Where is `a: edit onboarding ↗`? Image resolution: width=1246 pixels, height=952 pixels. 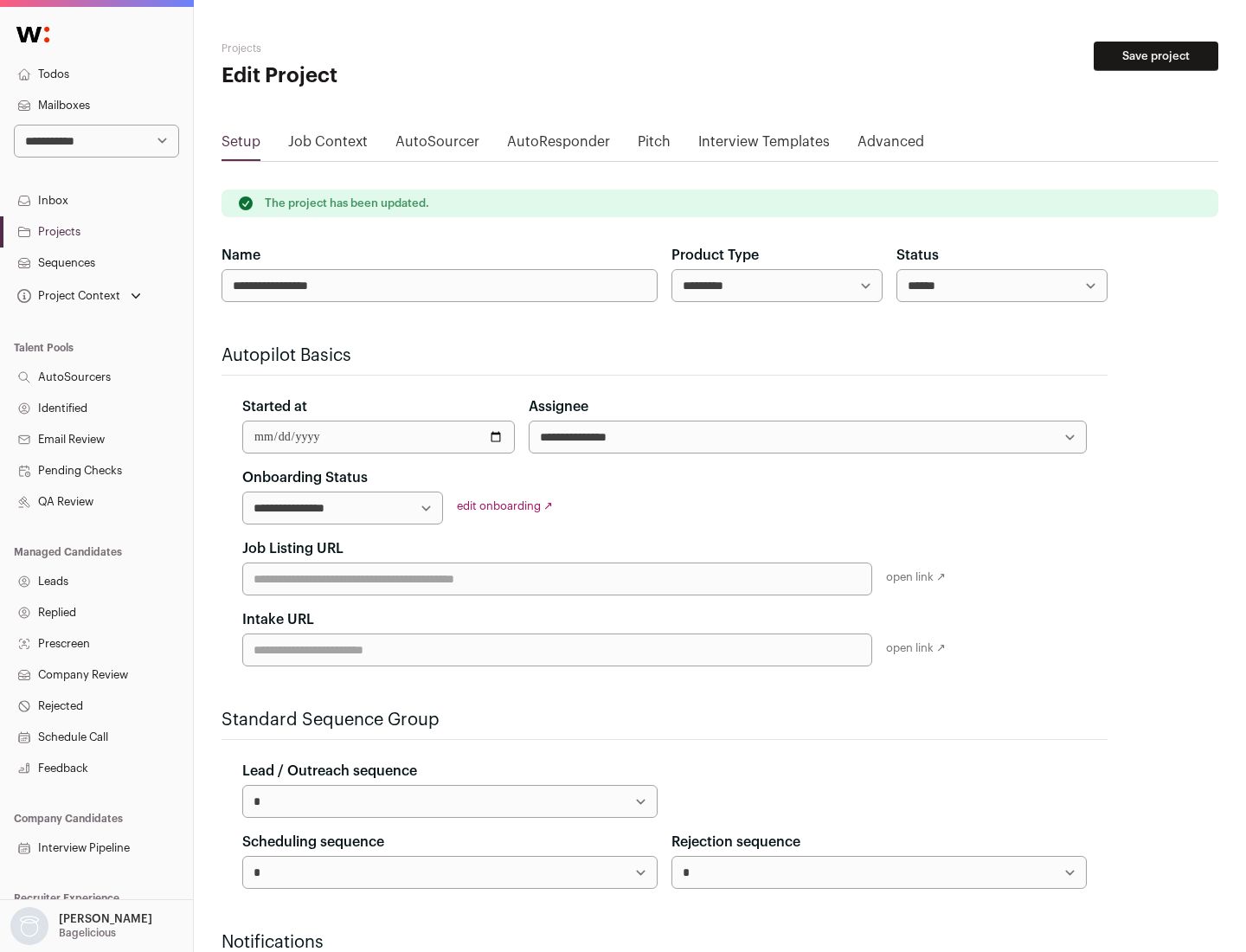
a: edit onboarding ↗ is located at coordinates (504, 505).